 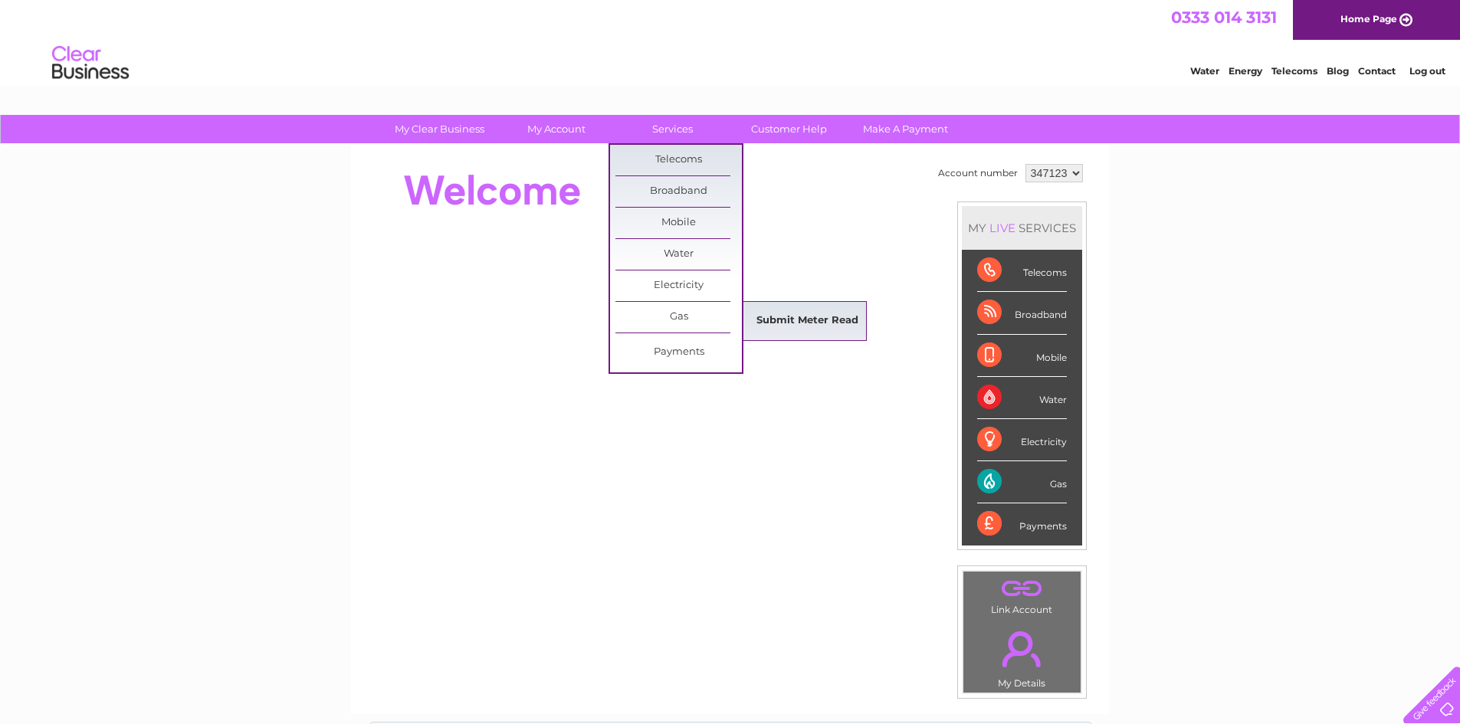 What do you see at coordinates (1022, 440) in the screenshot?
I see `div: Electricity` at bounding box center [1022, 440].